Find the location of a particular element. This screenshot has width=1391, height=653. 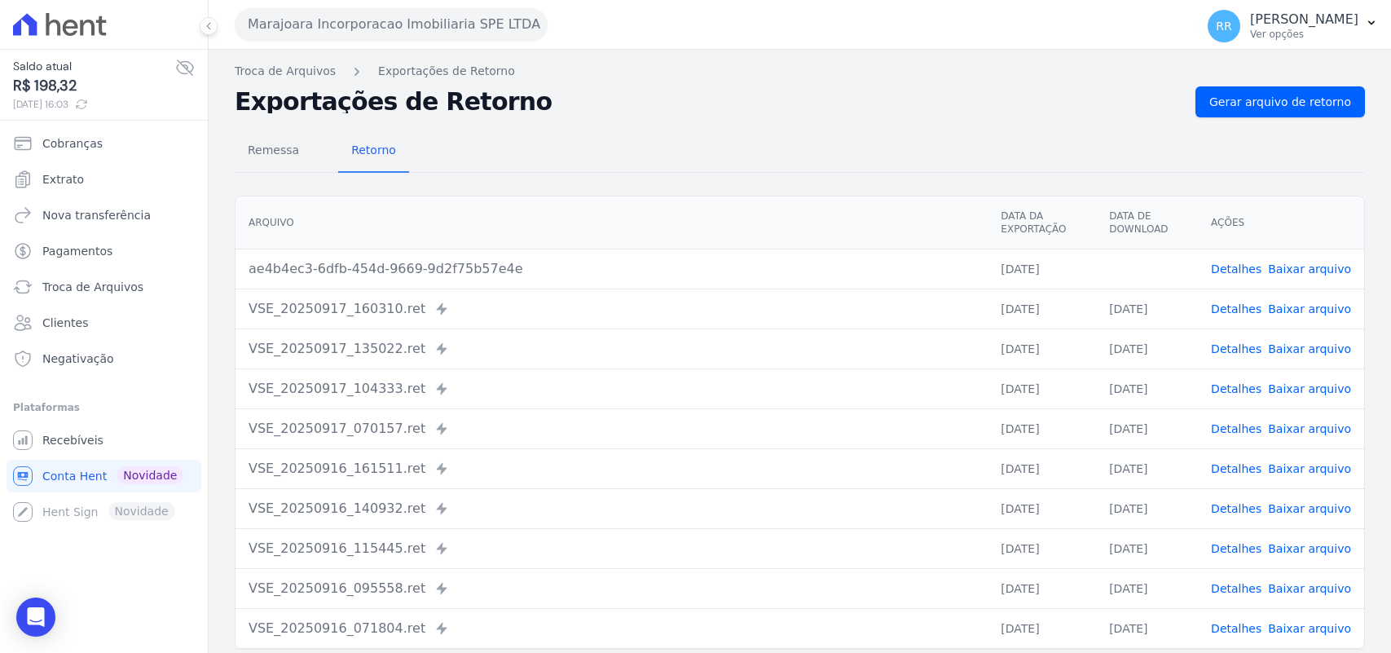

th: Data de Download is located at coordinates (1147, 222).